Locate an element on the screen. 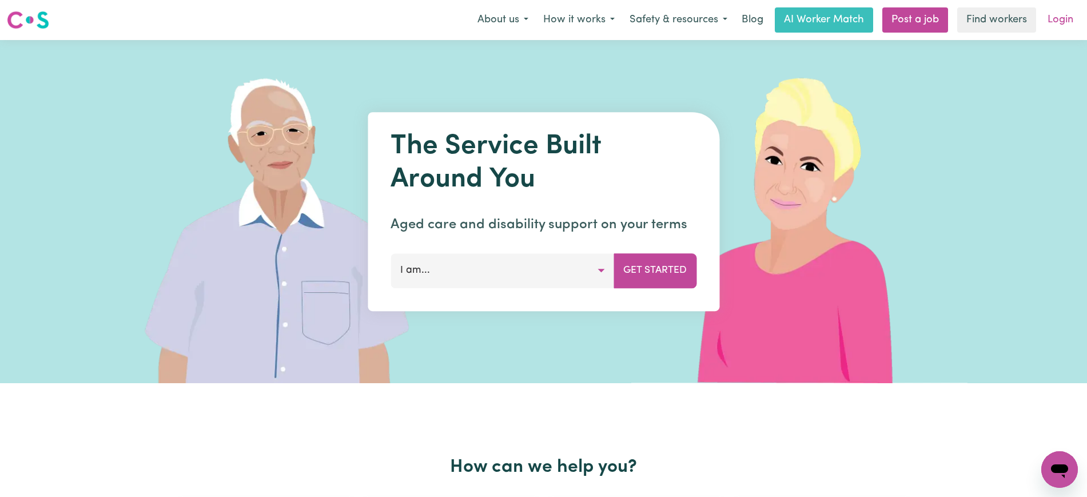 This screenshot has height=497, width=1087. a: AI Worker Match is located at coordinates (824, 20).